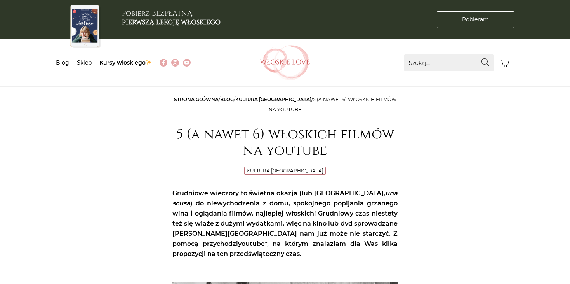 This screenshot has height=284, width=570. I want to click on a: Strona główna, so click(196, 99).